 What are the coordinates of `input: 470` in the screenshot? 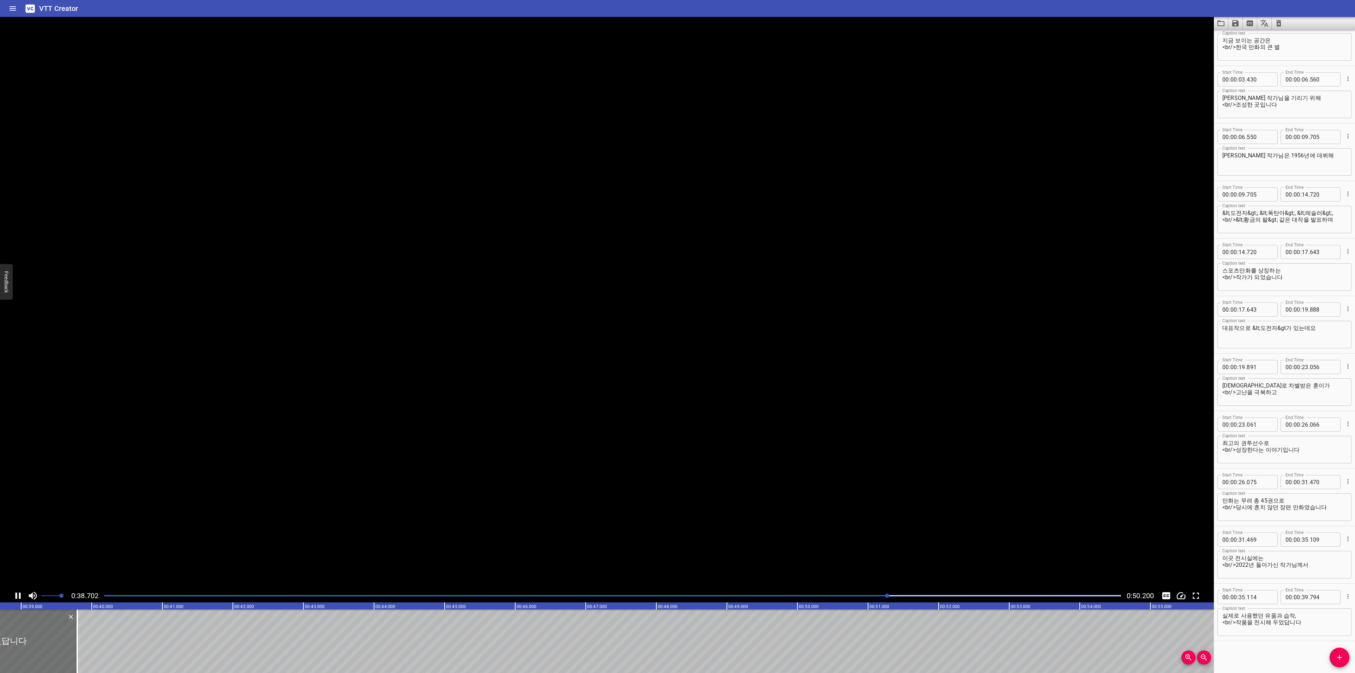 It's located at (1323, 482).